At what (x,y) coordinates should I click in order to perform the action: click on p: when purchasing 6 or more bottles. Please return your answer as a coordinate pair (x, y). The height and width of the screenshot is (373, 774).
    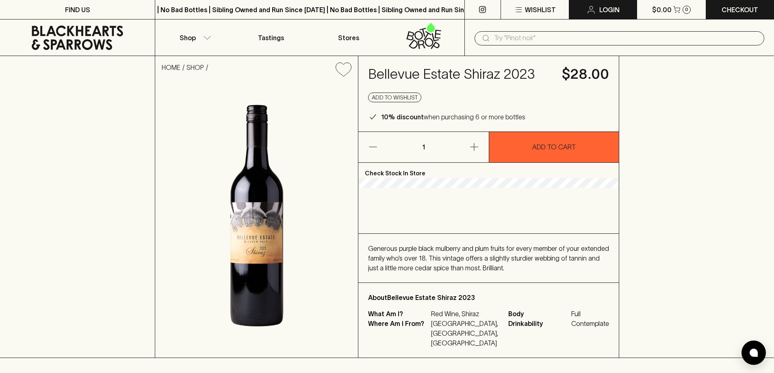
    Looking at the image, I should click on (453, 117).